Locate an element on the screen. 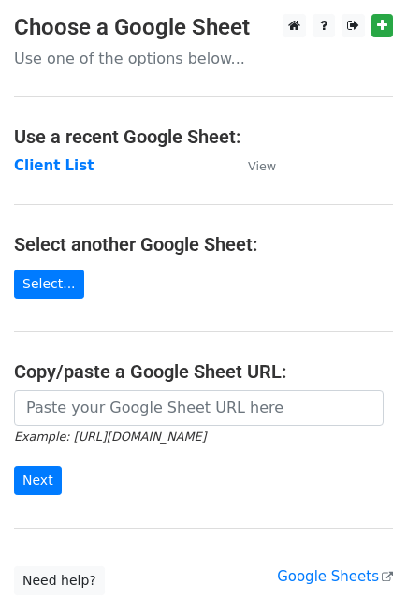 This screenshot has height=613, width=407. h4: Select another Google Sheet: is located at coordinates (203, 244).